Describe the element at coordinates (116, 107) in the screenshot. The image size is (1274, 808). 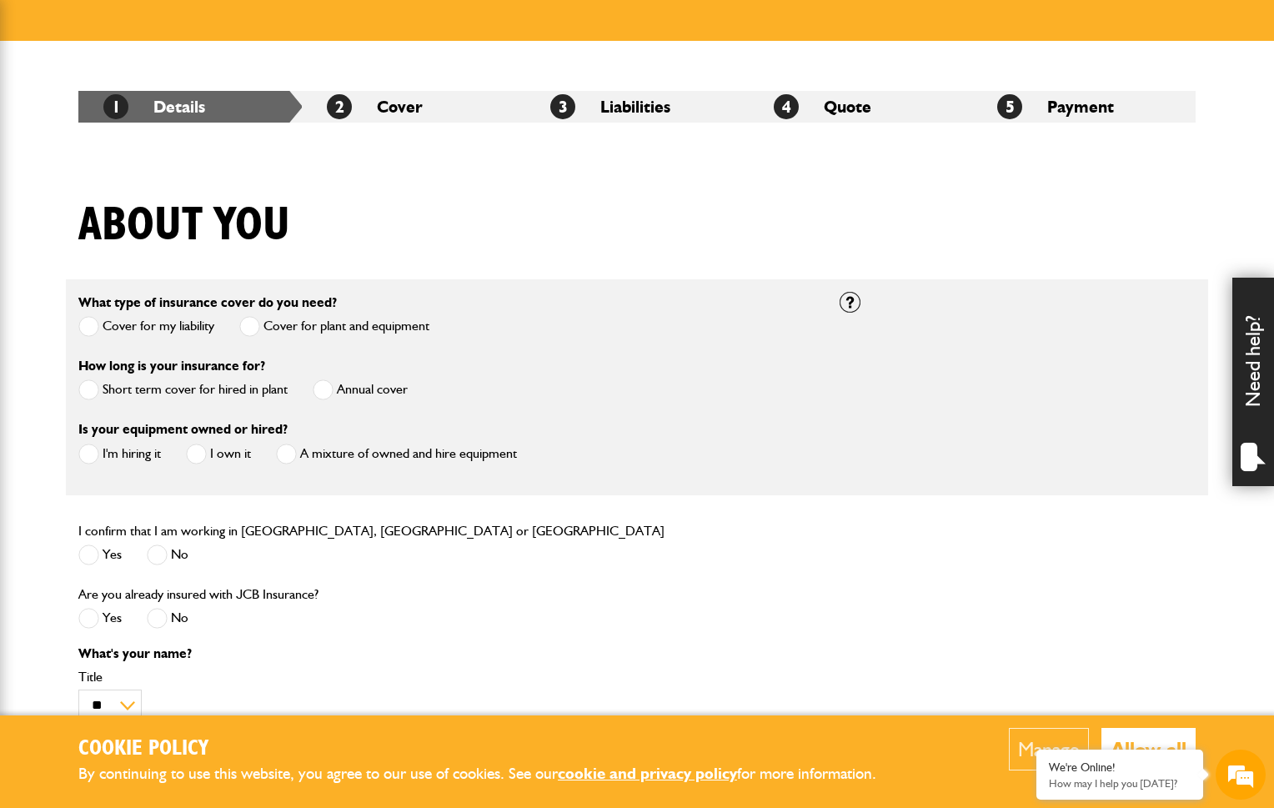
I see `span: 1` at that location.